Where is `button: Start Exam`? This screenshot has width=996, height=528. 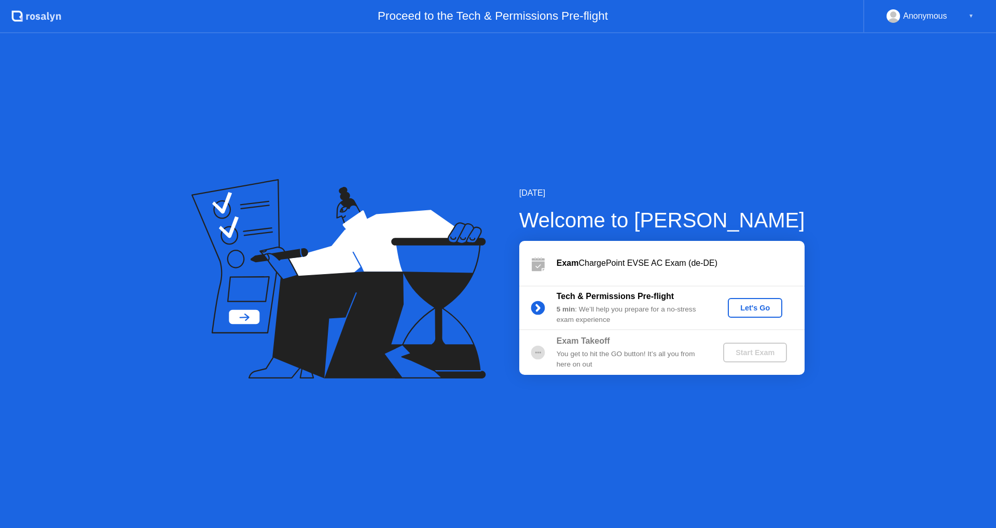
button: Start Exam is located at coordinates (755, 352).